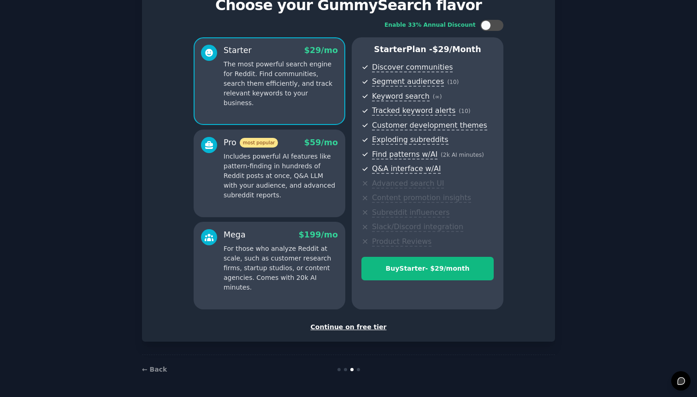  What do you see at coordinates (402, 242) in the screenshot?
I see `span: Product Reviews` at bounding box center [402, 242].